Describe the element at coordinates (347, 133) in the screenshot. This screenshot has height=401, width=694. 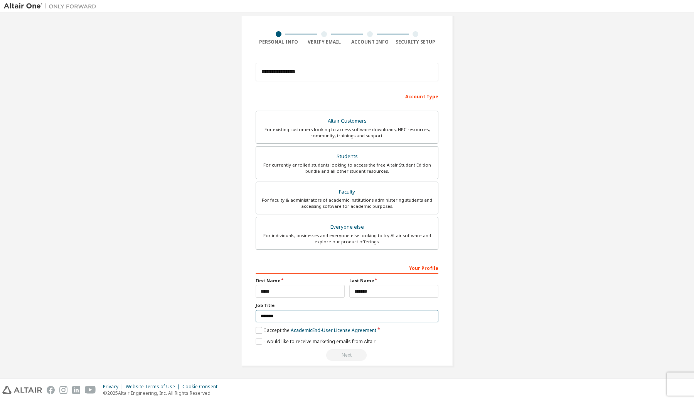
I see `div: For existing customers looking to access software downloads, HPC resources, community, trainings ...` at that location.